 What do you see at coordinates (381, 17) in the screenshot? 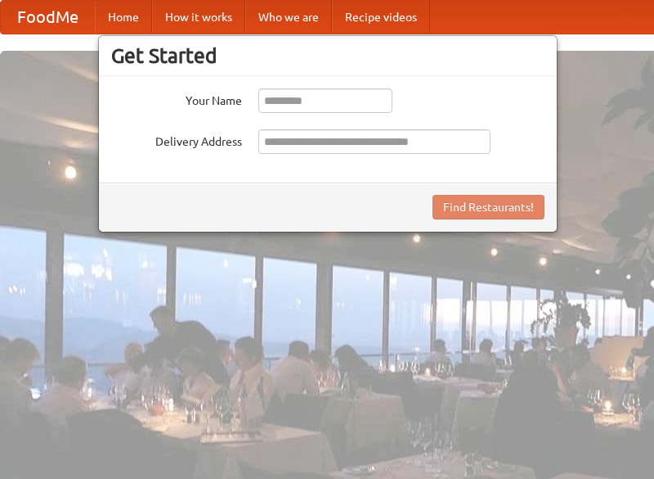
I see `a: Recipe videos` at bounding box center [381, 17].